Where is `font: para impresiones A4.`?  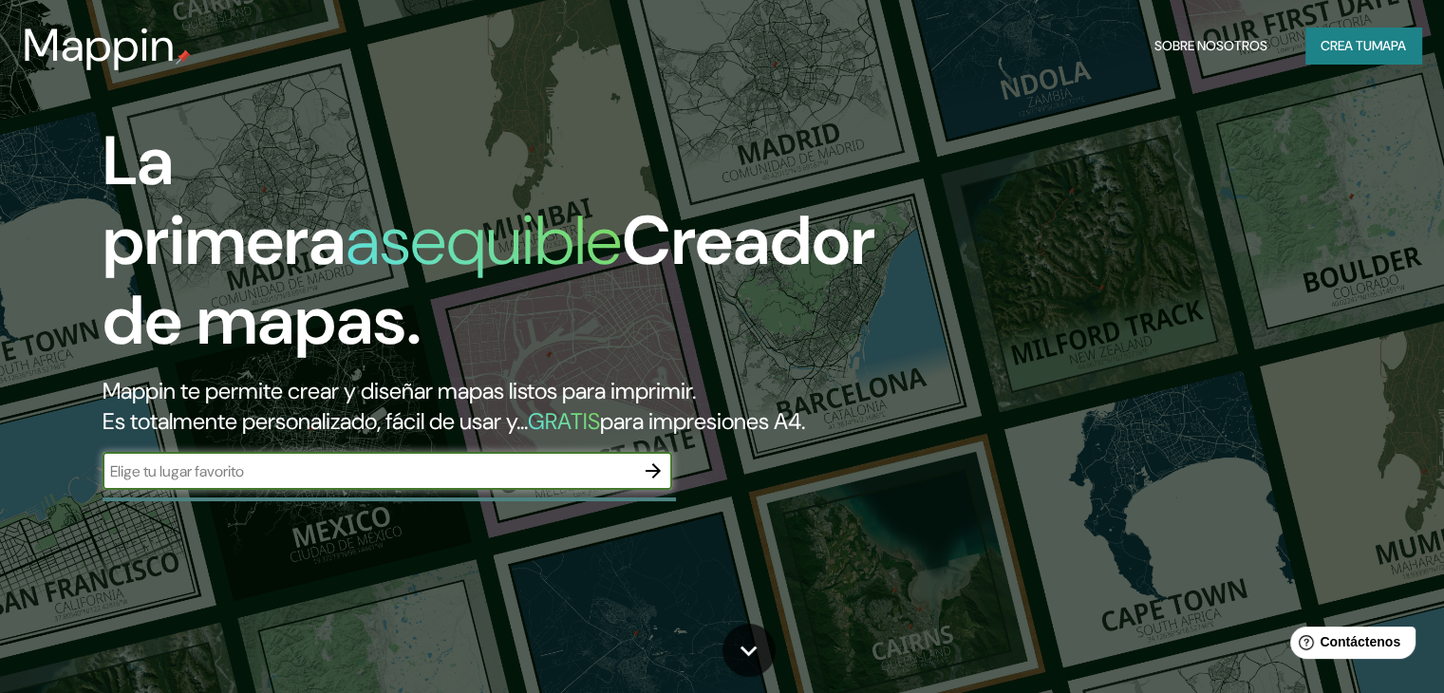 font: para impresiones A4. is located at coordinates (702, 420).